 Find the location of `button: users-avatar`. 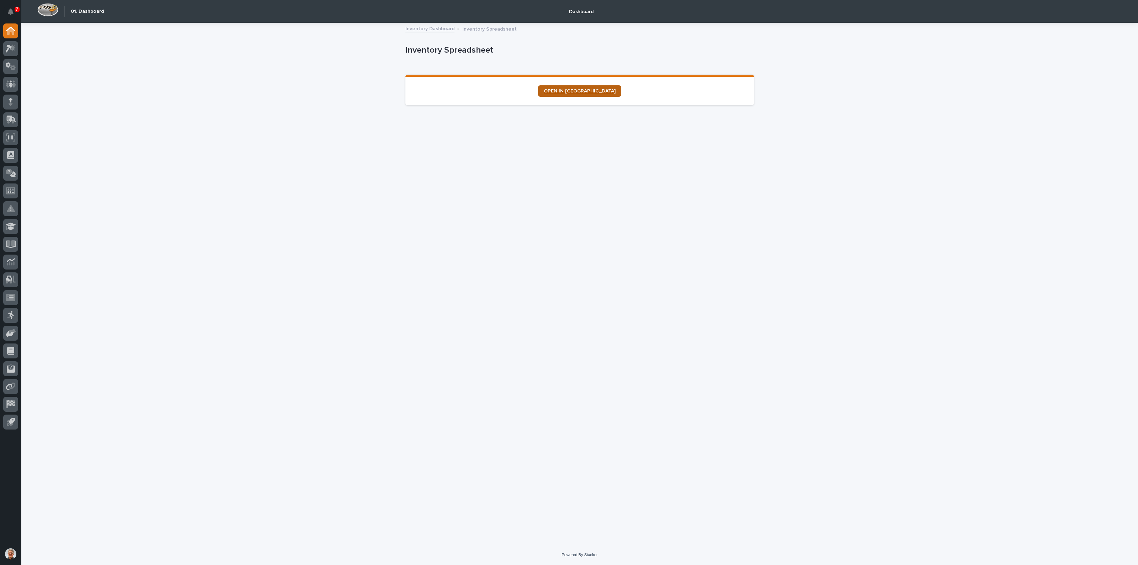

button: users-avatar is located at coordinates (11, 554).